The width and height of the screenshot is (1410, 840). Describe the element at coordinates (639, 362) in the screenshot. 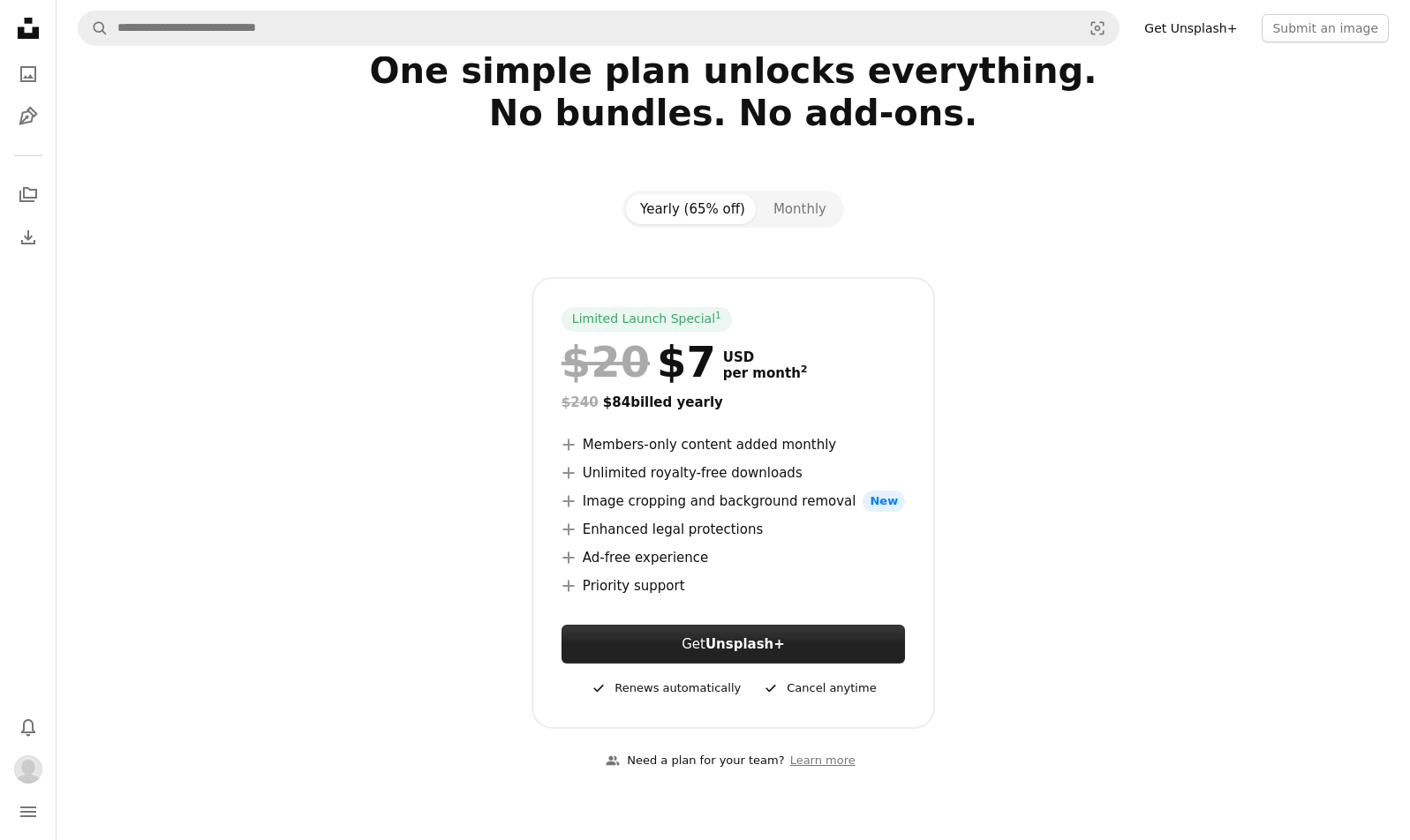

I see `div: $7` at that location.